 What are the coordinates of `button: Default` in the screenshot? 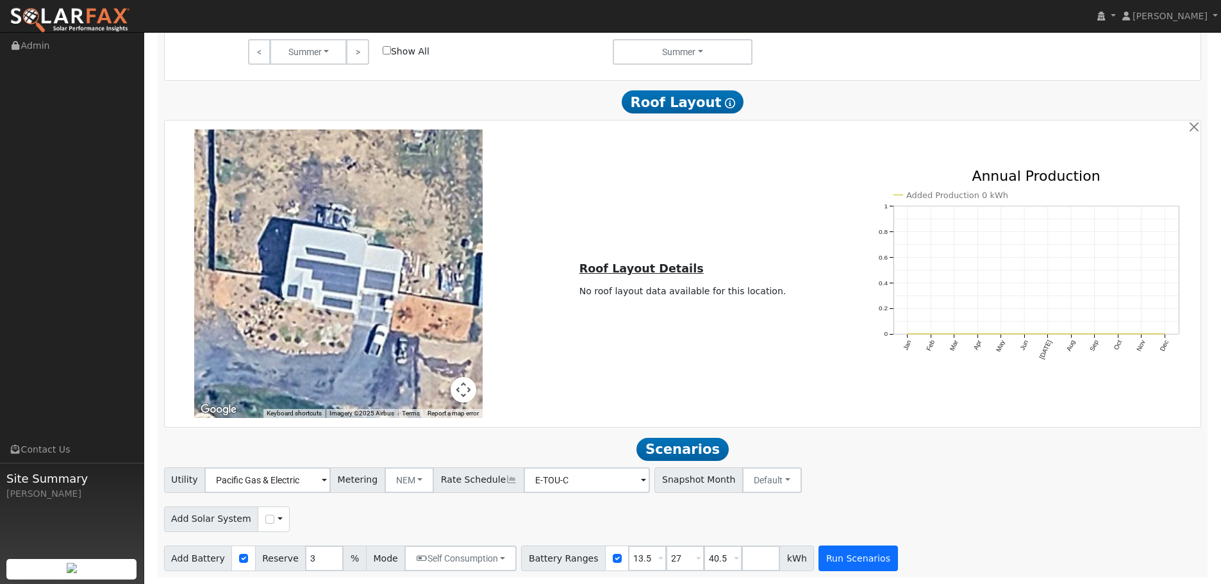 It's located at (772, 480).